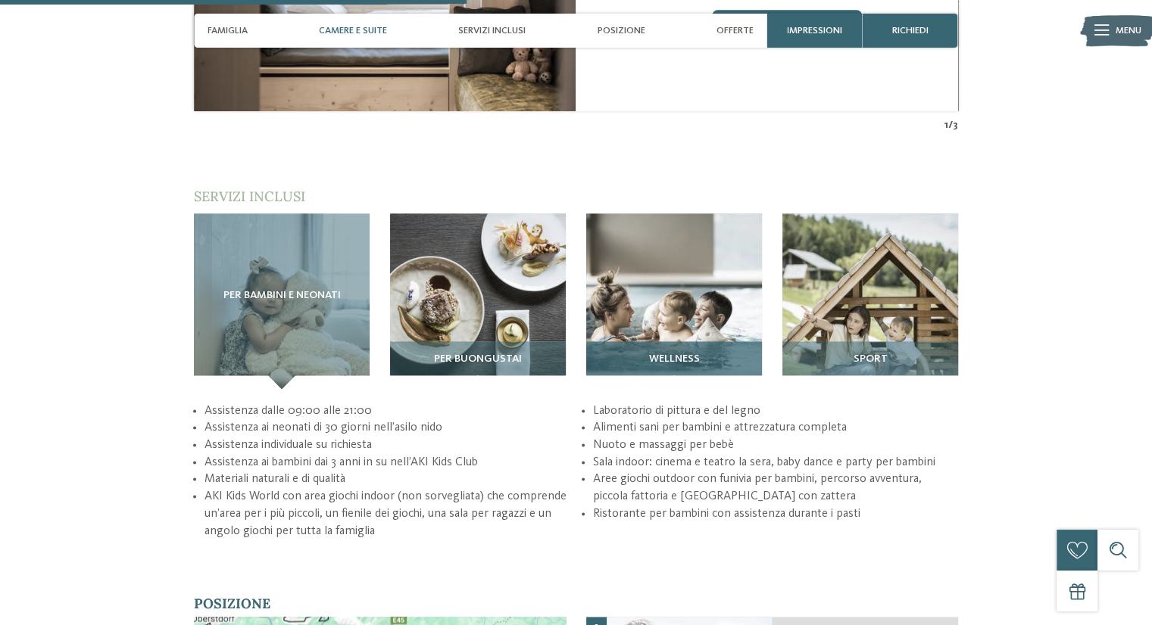 Image resolution: width=1152 pixels, height=625 pixels. Describe the element at coordinates (775, 428) in the screenshot. I see `li: Alimenti sani per bambini e attrezzatura completa` at that location.